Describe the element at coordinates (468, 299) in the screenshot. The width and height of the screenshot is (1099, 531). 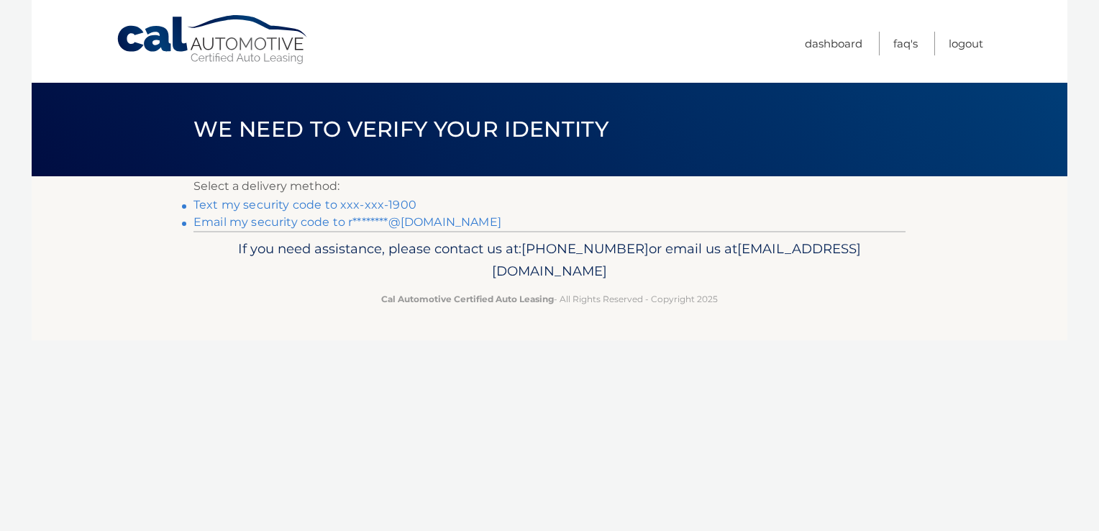
I see `strong: Cal Automotive Certified Auto Leasing` at that location.